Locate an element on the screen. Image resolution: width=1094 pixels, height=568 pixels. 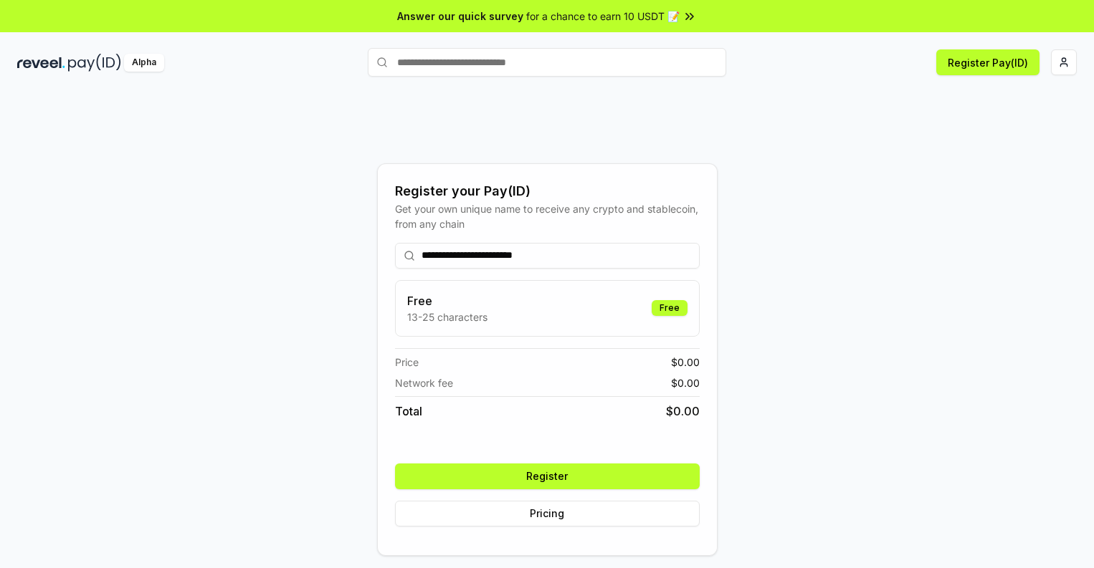
span: for a chance to earn 10 USDT 📝 is located at coordinates (603, 16).